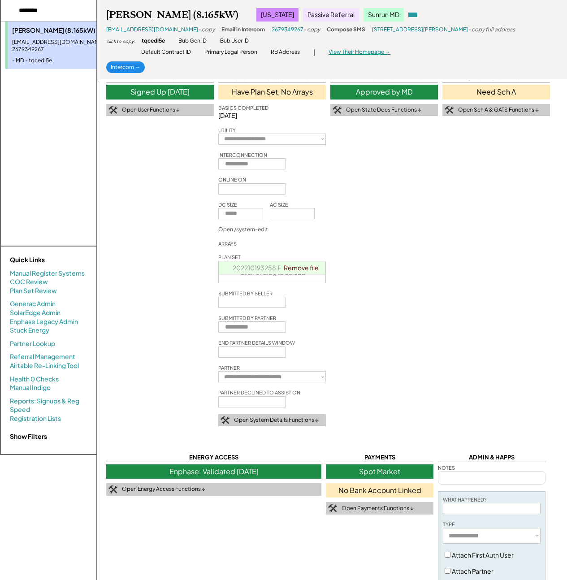 This screenshot has width=567, height=580. I want to click on label: Attach Partner, so click(472, 571).